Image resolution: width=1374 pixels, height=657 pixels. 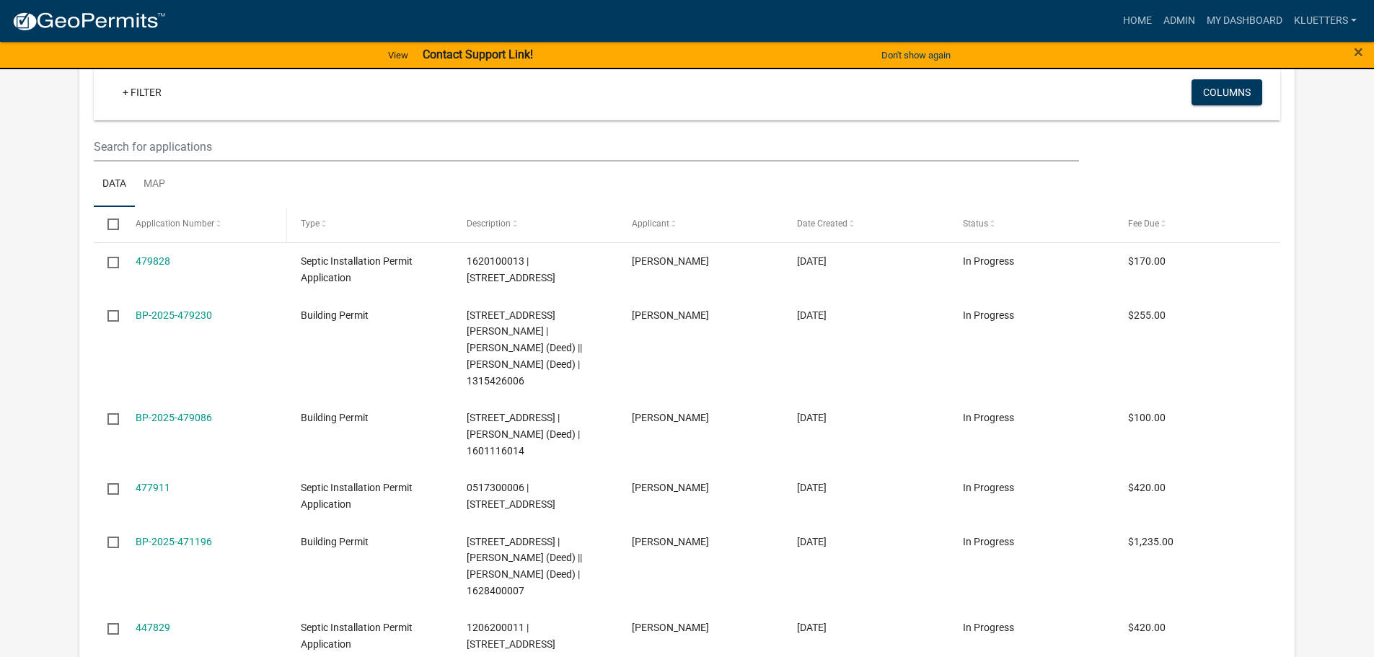 I want to click on span: 4817 HWY S-74 S NEWTON | MARSH, ANDREA (Deed) || MARSH, KOREY (Deed) | 1315426006, so click(x=524, y=348).